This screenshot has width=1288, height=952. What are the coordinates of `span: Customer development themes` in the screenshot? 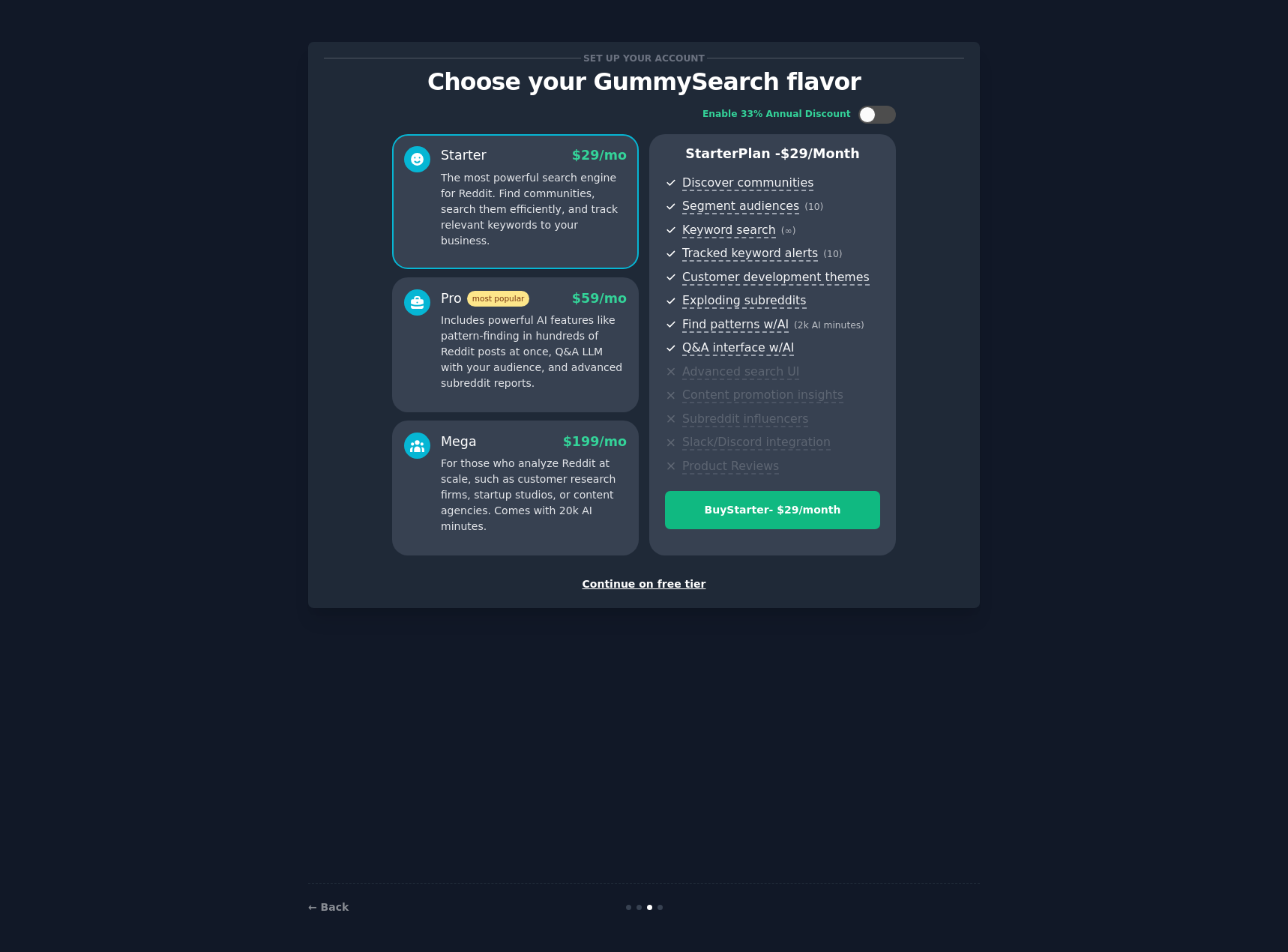 It's located at (776, 277).